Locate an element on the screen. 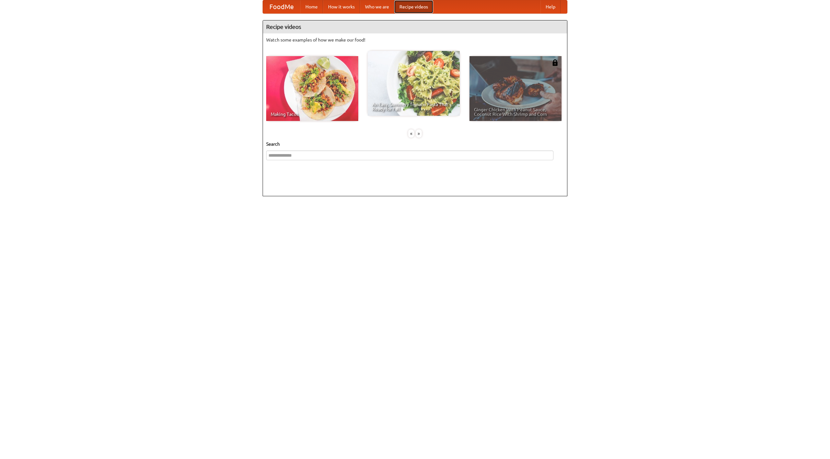 Image resolution: width=830 pixels, height=459 pixels. h5: Search is located at coordinates (415, 144).